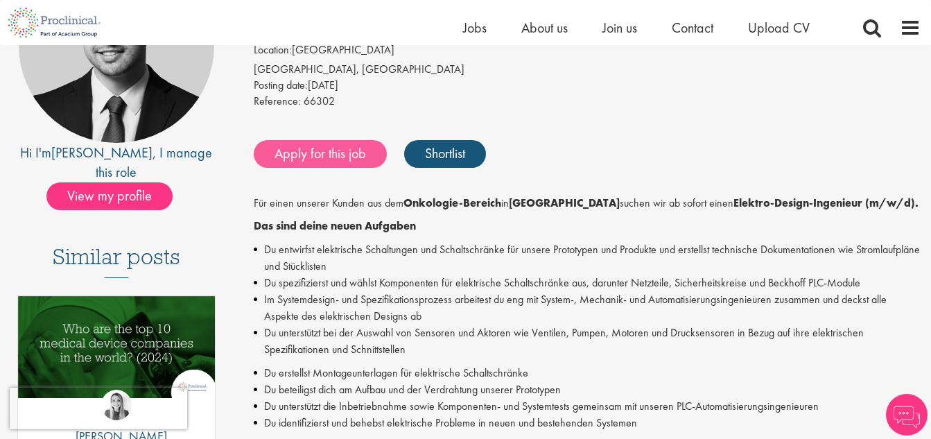 The image size is (931, 439). Describe the element at coordinates (620, 28) in the screenshot. I see `span: Join us` at that location.